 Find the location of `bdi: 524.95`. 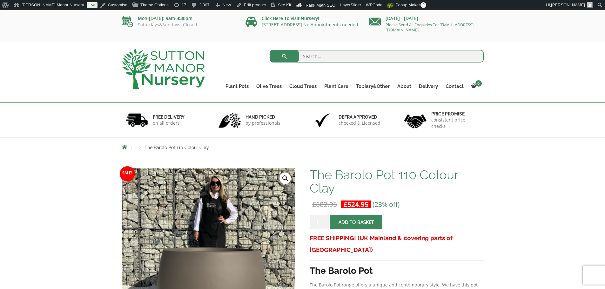

bdi: 524.95 is located at coordinates (356, 204).